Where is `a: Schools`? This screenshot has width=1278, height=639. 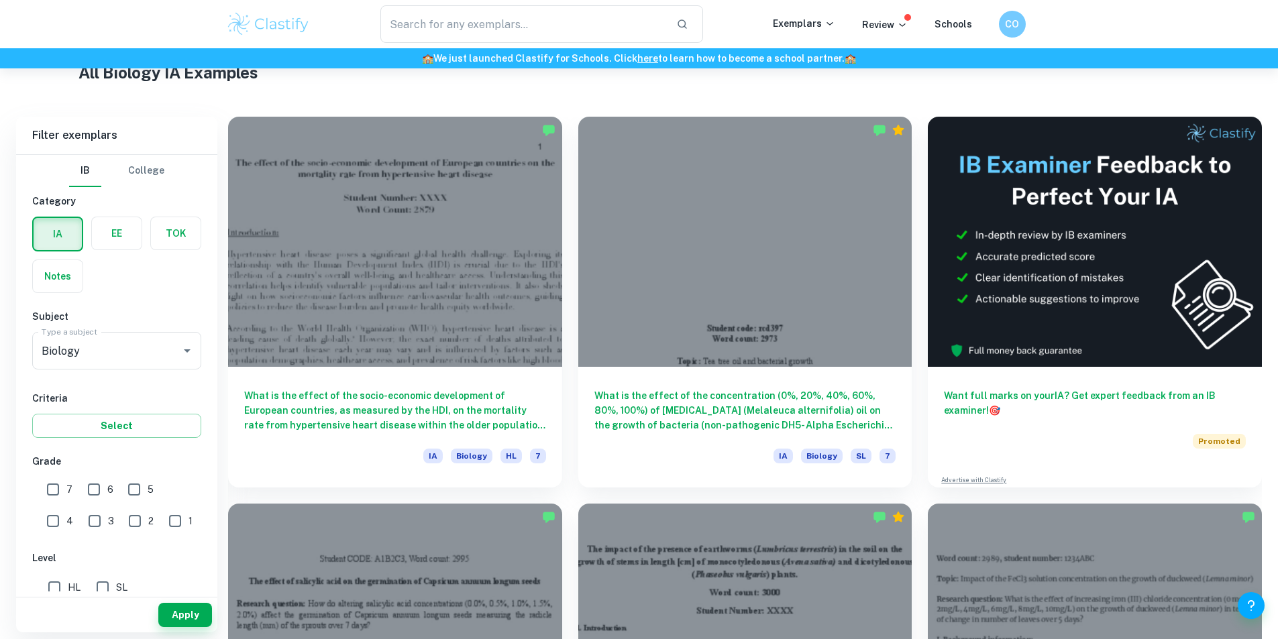 a: Schools is located at coordinates (953, 24).